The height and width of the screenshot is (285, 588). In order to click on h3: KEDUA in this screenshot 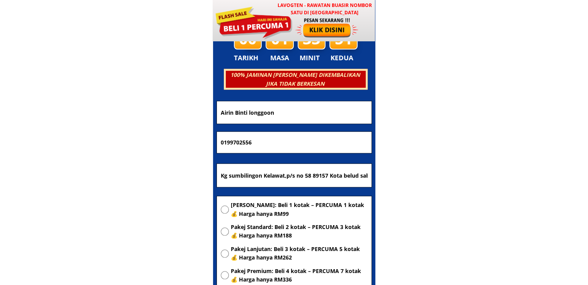, I will do `click(343, 58)`.